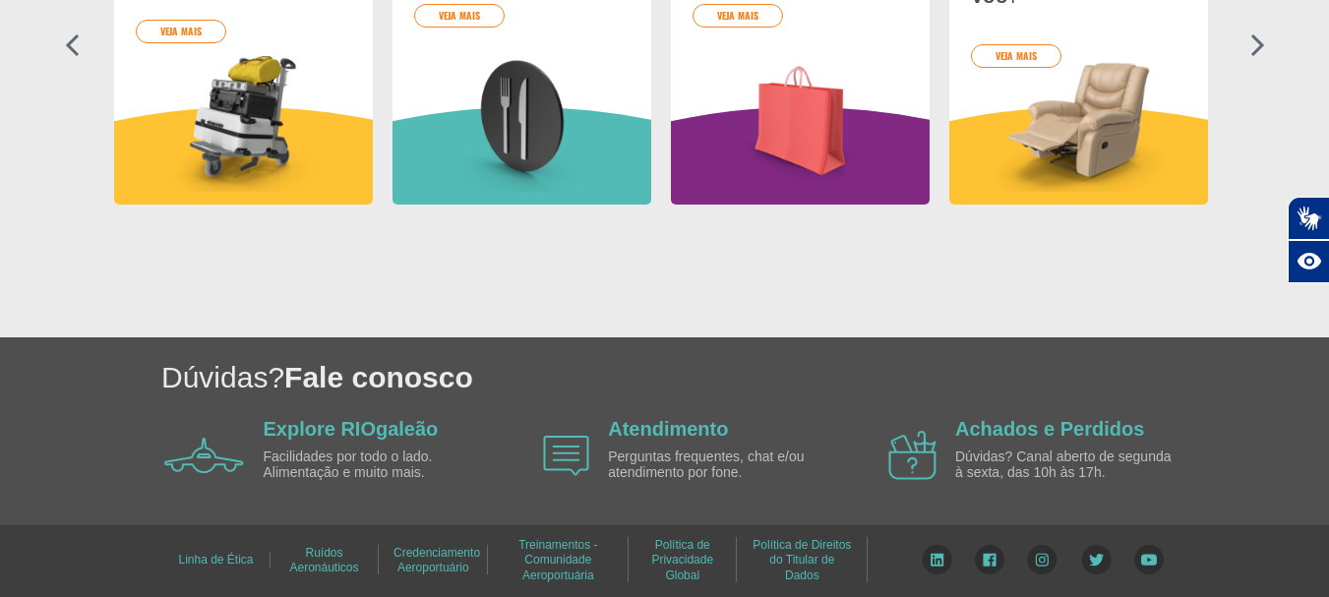 The image size is (1329, 597). What do you see at coordinates (1042, 560) in the screenshot?
I see `img: Instagram` at bounding box center [1042, 560].